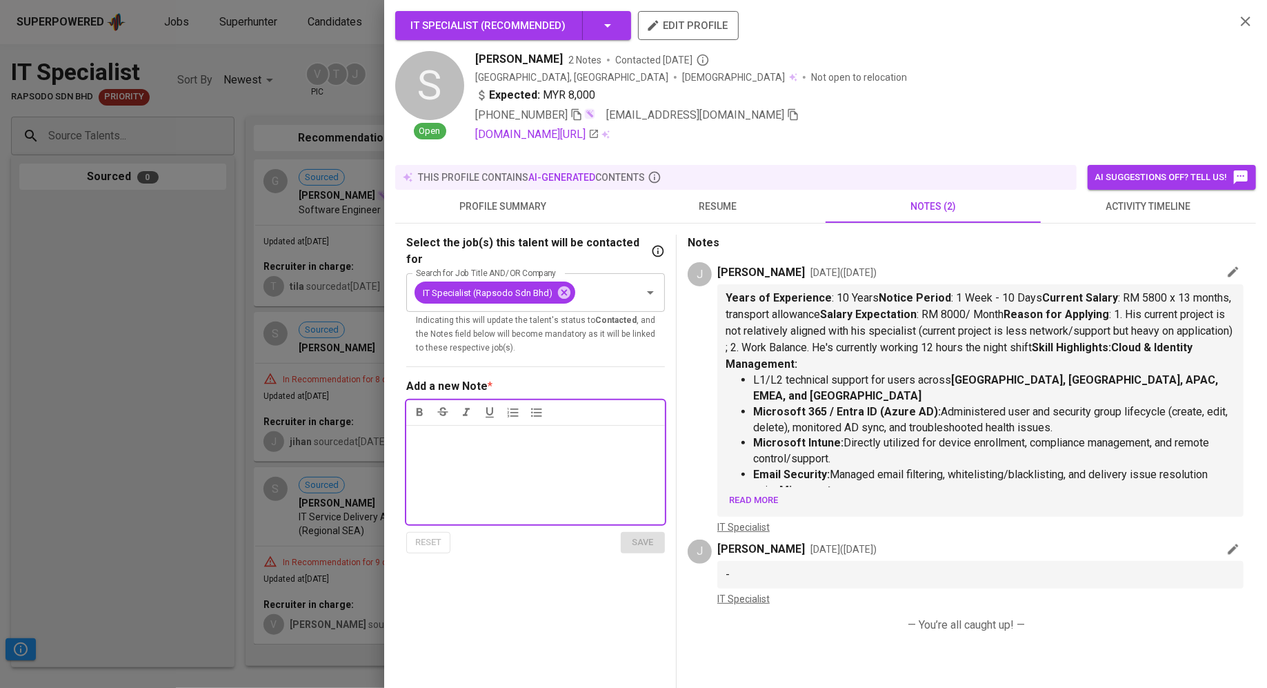  Describe the element at coordinates (1172, 177) in the screenshot. I see `span: AI suggestions off? Tell us!` at that location.